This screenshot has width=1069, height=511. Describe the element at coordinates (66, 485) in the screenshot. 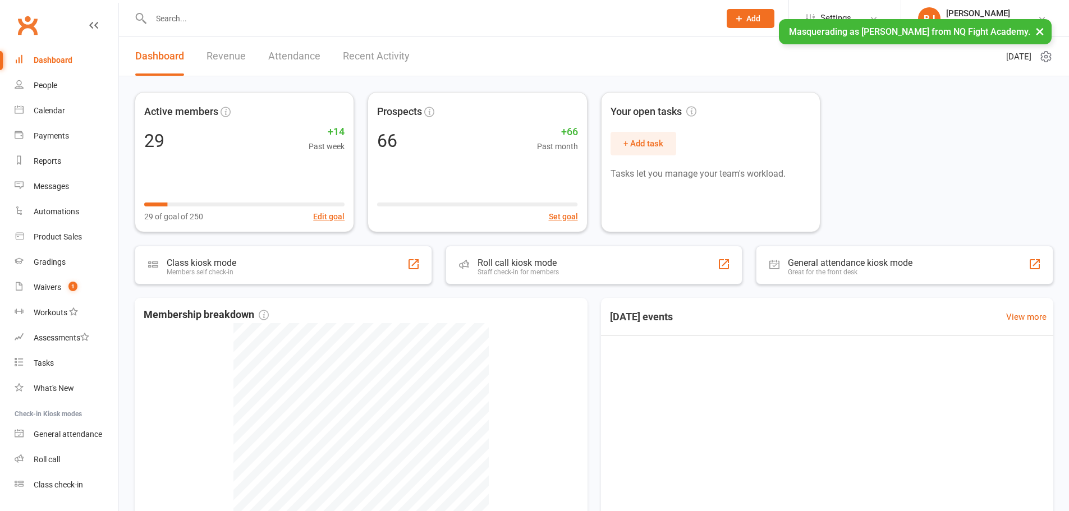

I see `a: Class kiosk mode` at that location.